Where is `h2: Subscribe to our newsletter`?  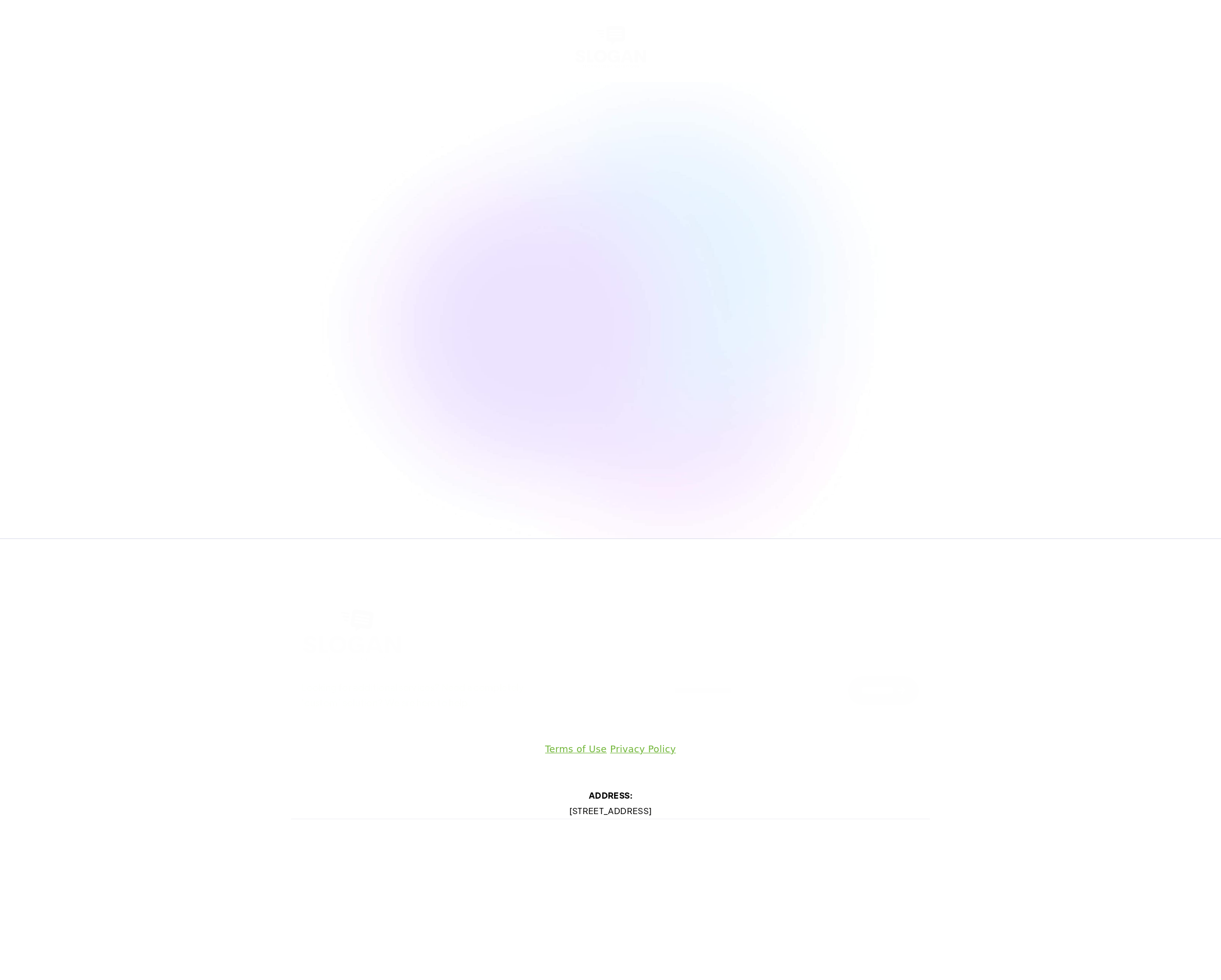
h2: Subscribe to our newsletter is located at coordinates (793, 650).